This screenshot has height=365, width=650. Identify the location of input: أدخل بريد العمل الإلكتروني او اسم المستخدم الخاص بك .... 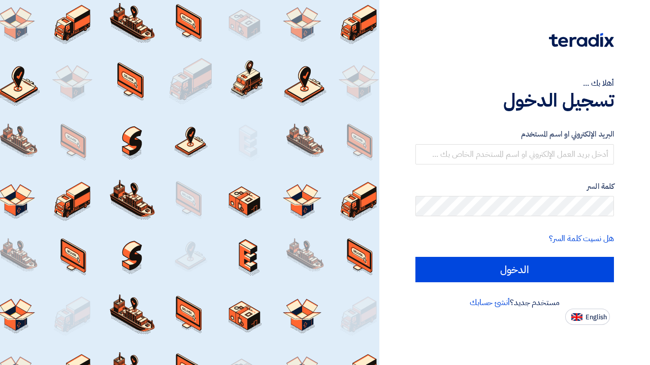
(514, 154).